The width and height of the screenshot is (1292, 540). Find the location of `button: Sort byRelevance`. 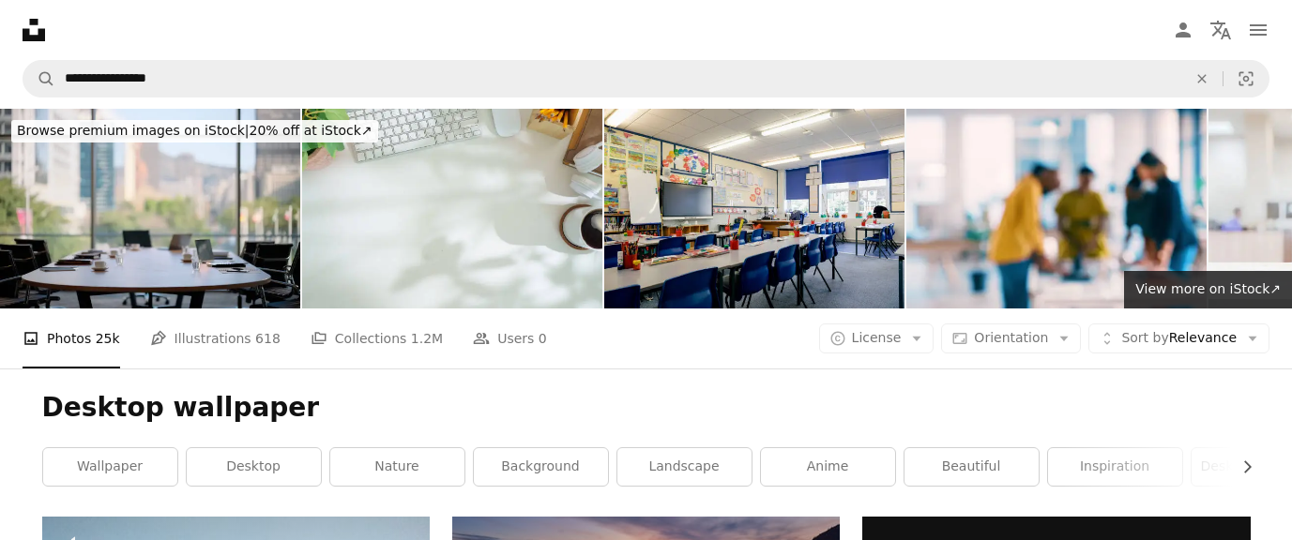

button: Sort byRelevance is located at coordinates (1178, 339).